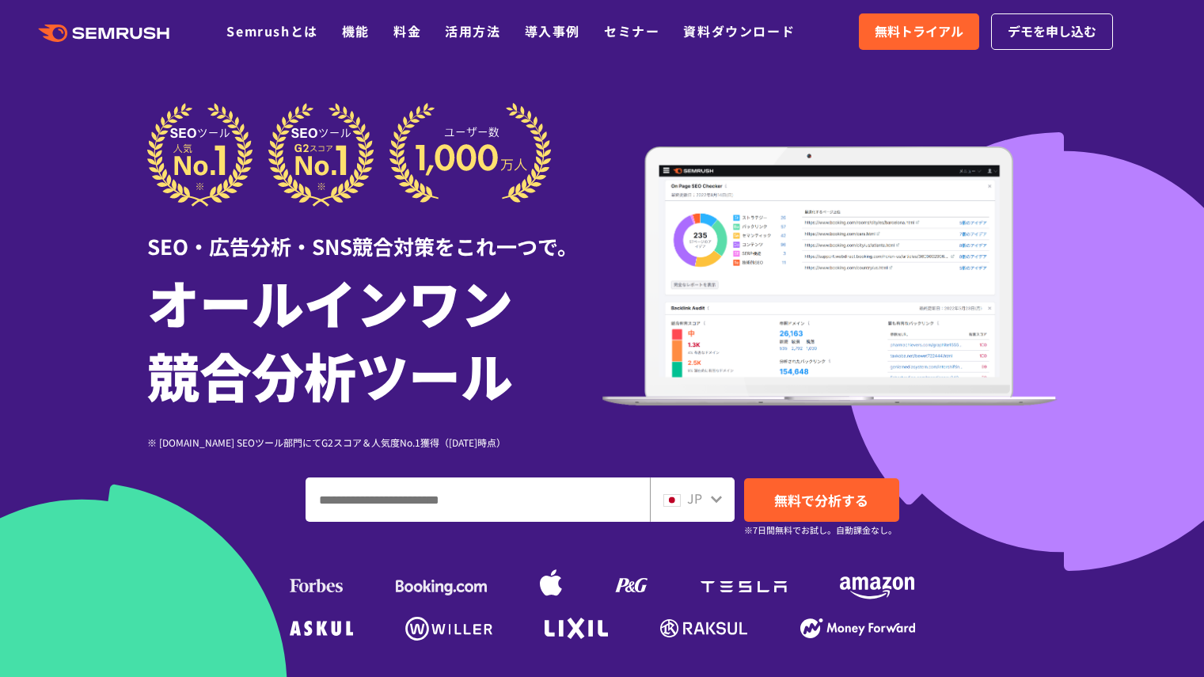 The image size is (1204, 677). What do you see at coordinates (738, 31) in the screenshot?
I see `a: 資料ダウンロード` at bounding box center [738, 31].